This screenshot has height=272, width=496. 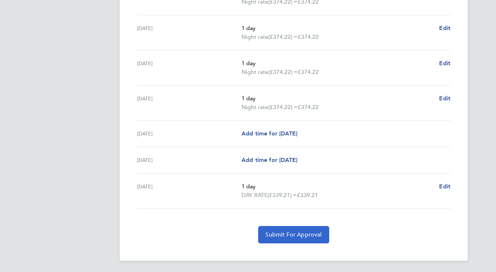 I want to click on span: £339.21, so click(x=307, y=195).